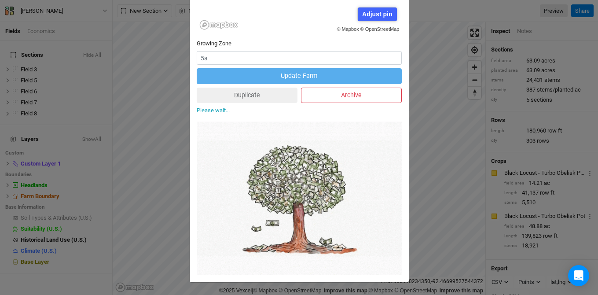 This screenshot has width=598, height=295. Describe the element at coordinates (351, 95) in the screenshot. I see `button: Archive` at that location.